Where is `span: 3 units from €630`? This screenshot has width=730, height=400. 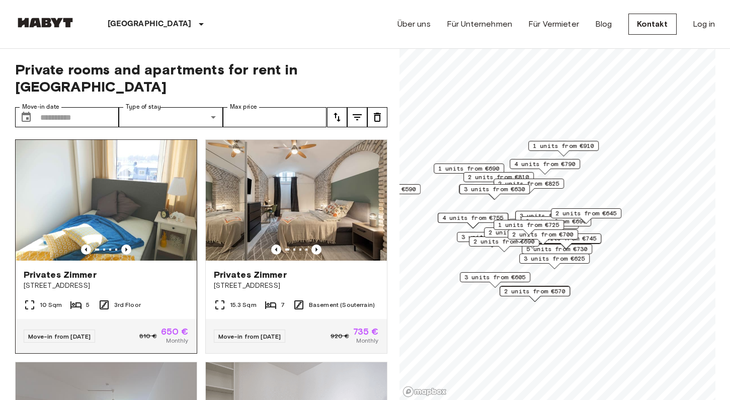
span: 3 units from €630 is located at coordinates (494, 189).